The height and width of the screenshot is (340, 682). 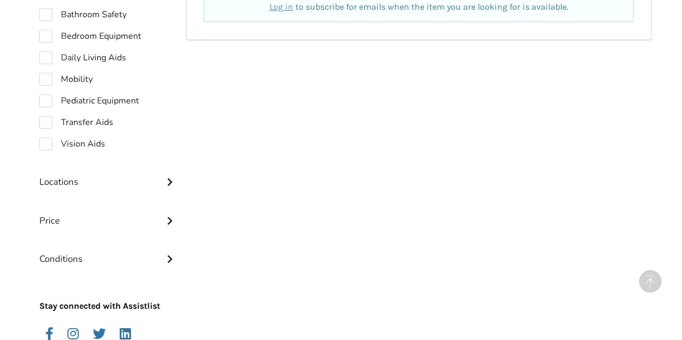 I want to click on label: Daily Living Aids, so click(x=82, y=58).